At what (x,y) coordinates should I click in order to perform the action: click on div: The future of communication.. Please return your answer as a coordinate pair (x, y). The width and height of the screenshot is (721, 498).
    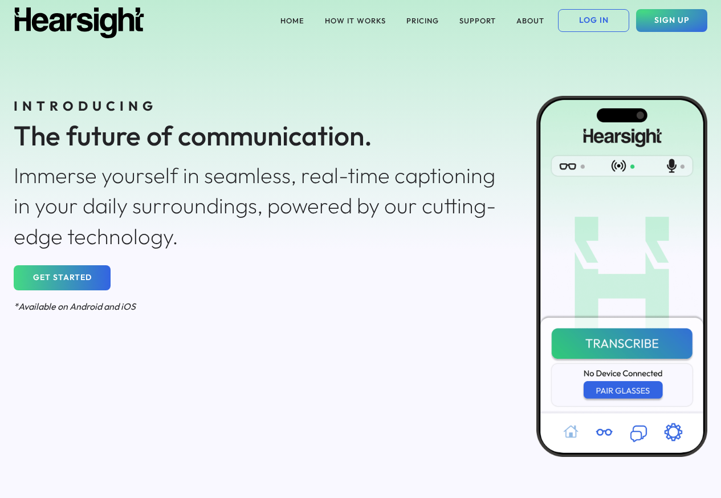
    Looking at the image, I should click on (261, 135).